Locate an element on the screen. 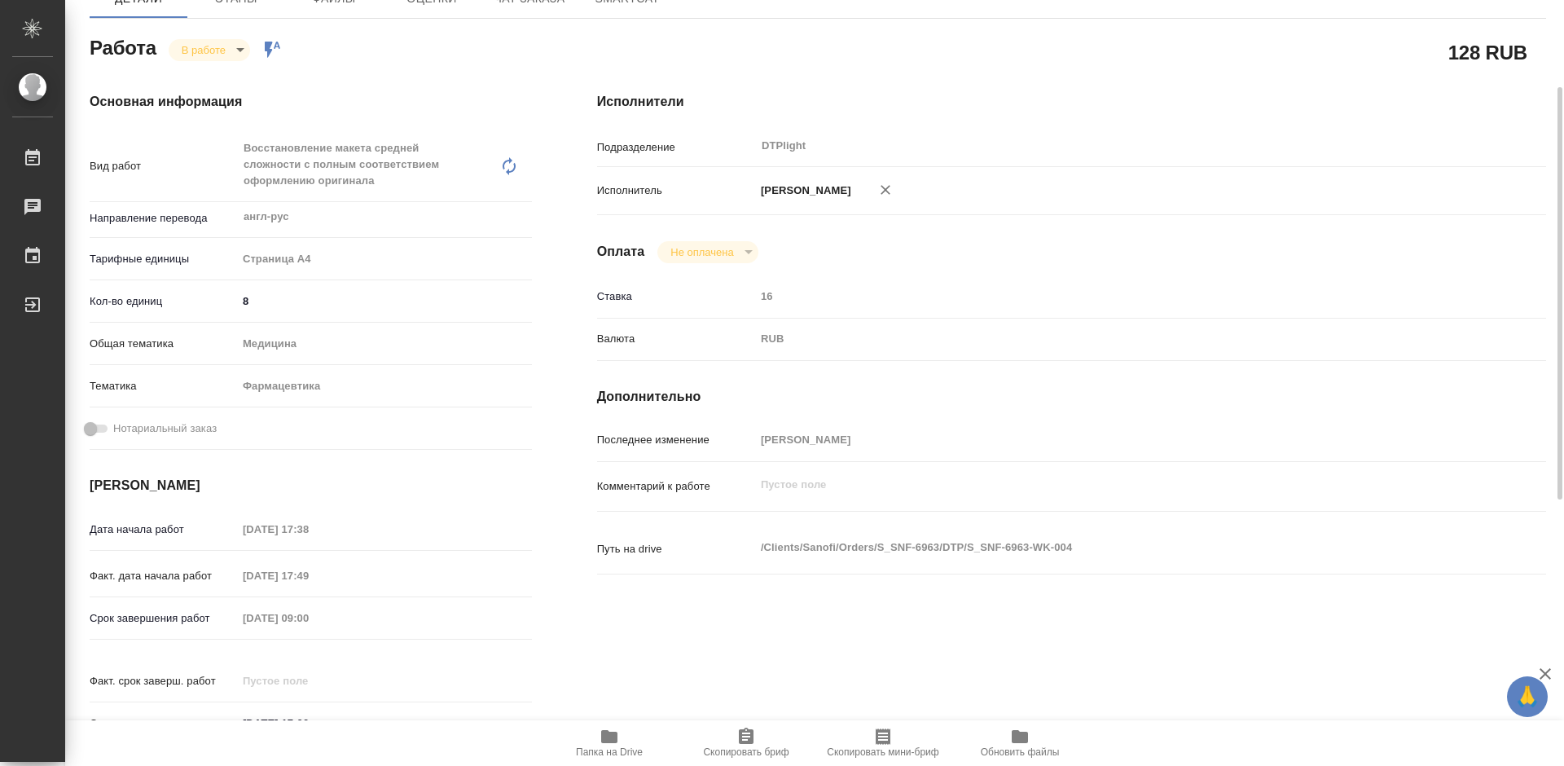  span: Скопировать мини-бриф is located at coordinates (882, 752).